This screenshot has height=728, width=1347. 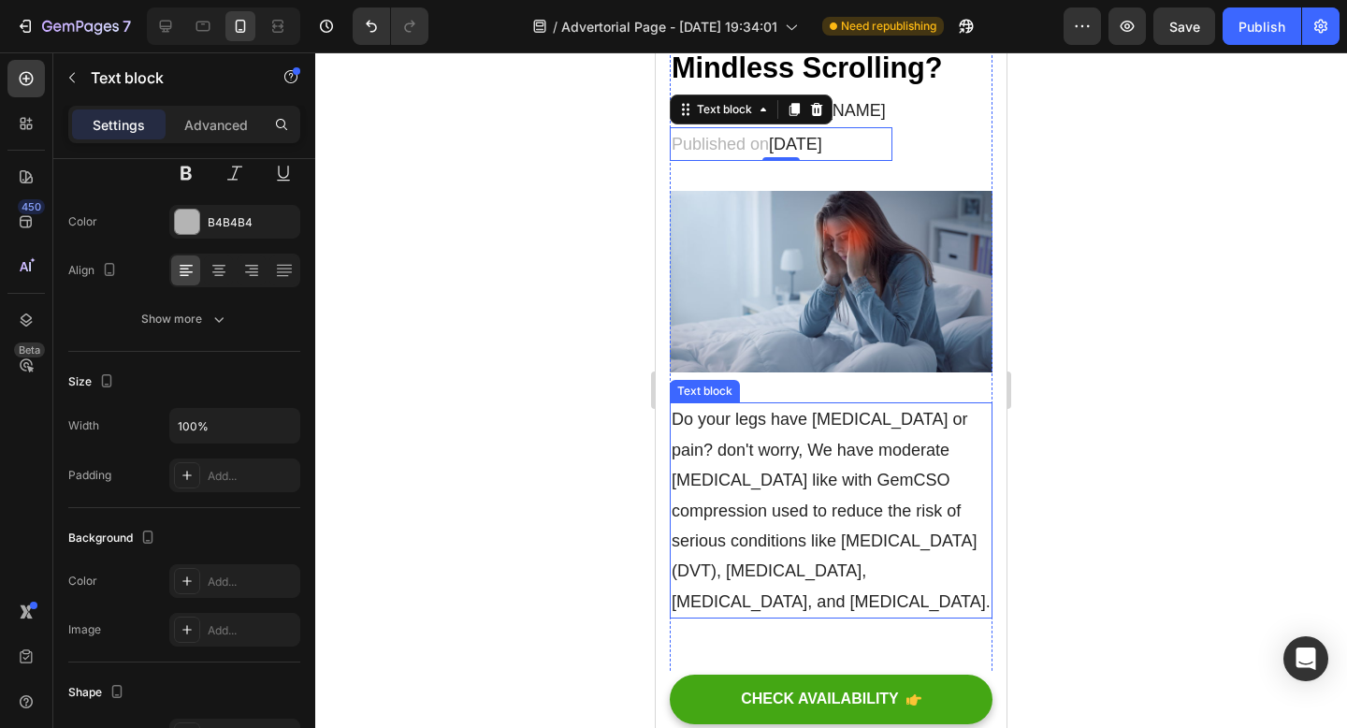 I want to click on div: Image, so click(x=84, y=630).